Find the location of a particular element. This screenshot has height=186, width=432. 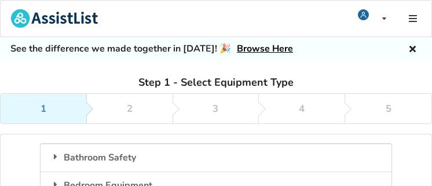

img: user icon is located at coordinates (363, 14).